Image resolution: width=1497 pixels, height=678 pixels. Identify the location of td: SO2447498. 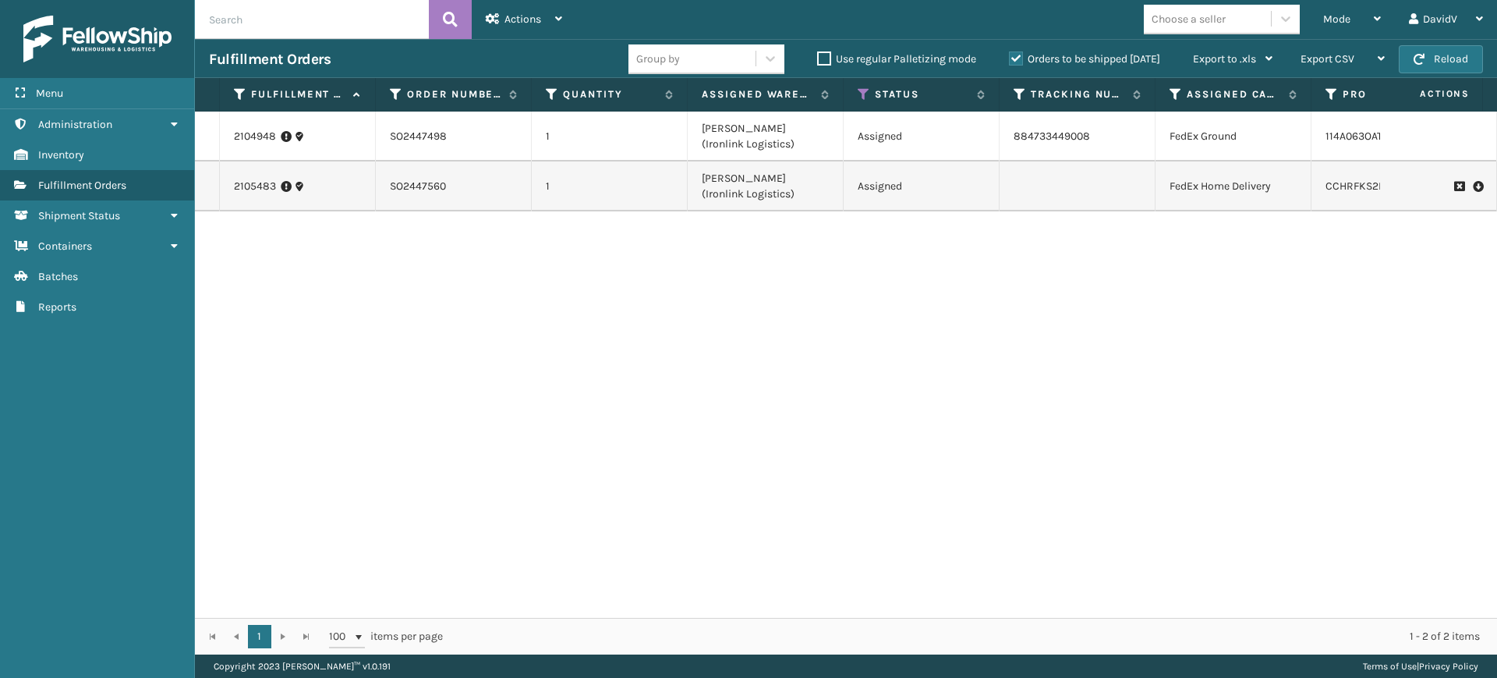
(454, 136).